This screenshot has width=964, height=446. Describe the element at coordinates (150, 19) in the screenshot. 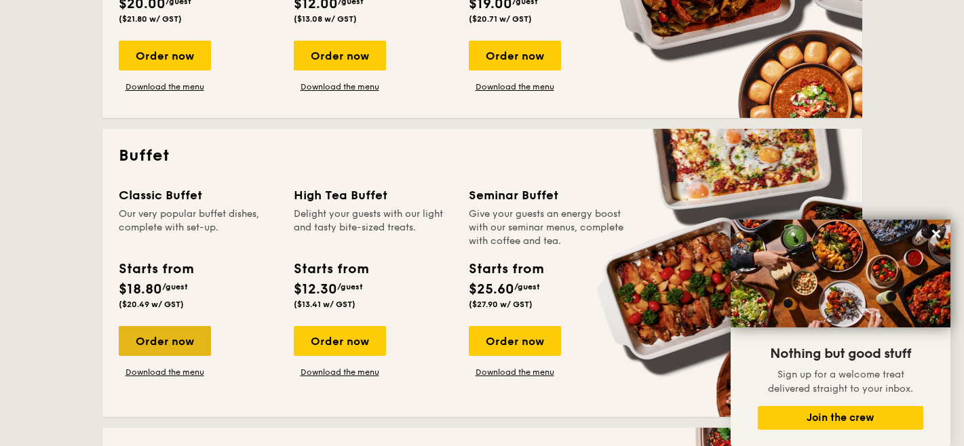

I see `span: ($21.80 w/ GST)` at that location.